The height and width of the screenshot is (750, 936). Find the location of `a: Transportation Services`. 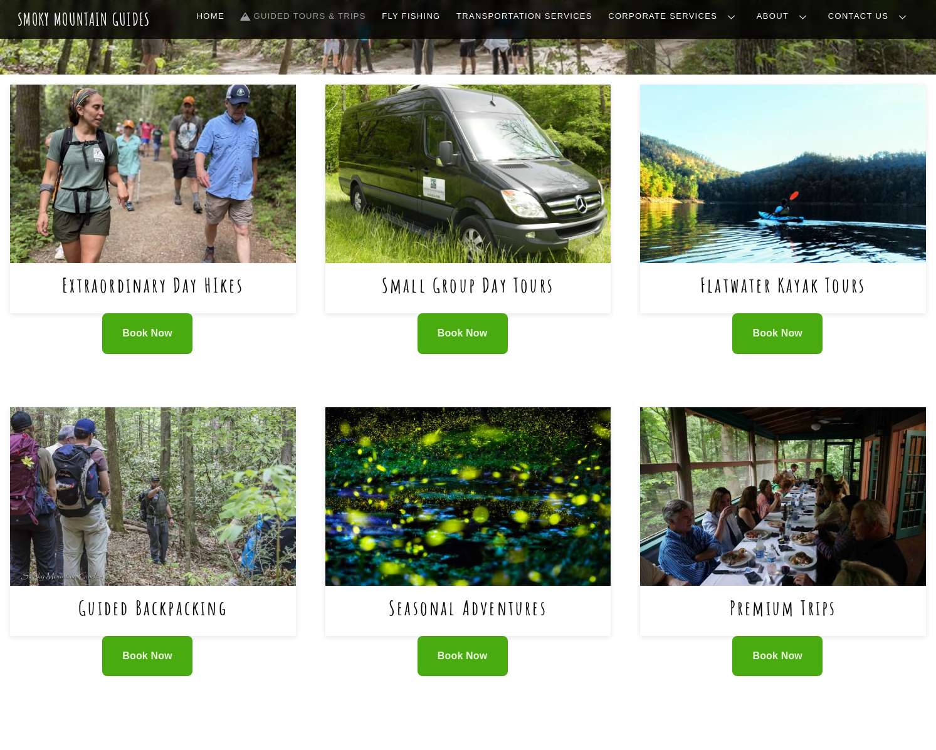

a: Transportation Services is located at coordinates (524, 16).